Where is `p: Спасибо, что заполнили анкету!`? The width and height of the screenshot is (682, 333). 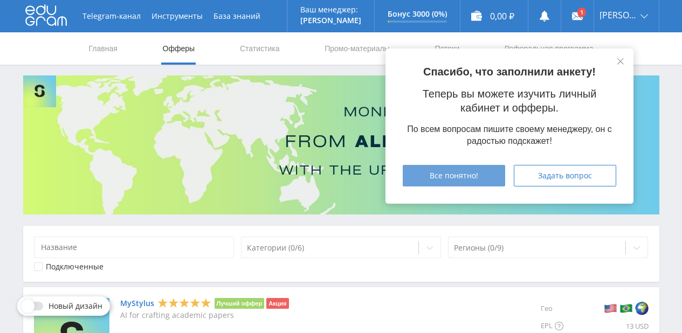 p: Спасибо, что заполнили анкету! is located at coordinates (510, 72).